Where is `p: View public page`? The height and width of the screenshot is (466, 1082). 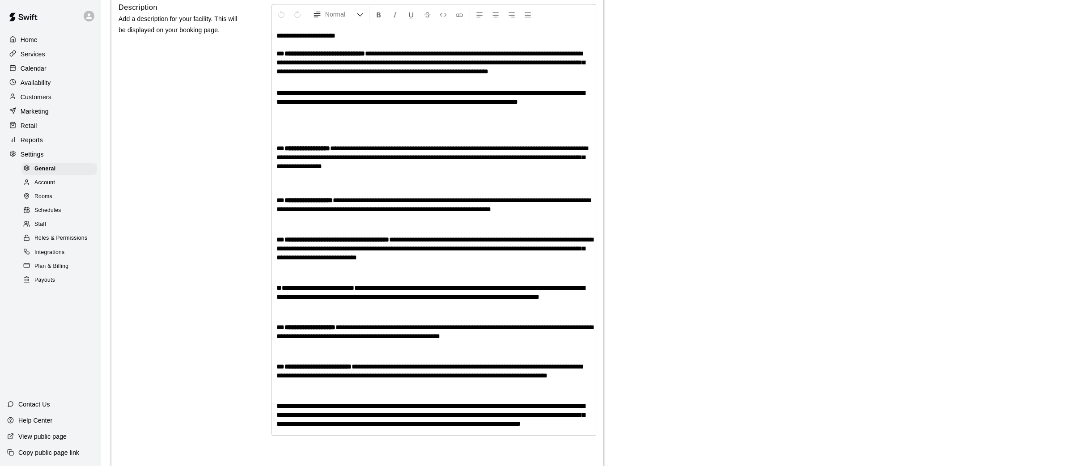
p: View public page is located at coordinates (42, 436).